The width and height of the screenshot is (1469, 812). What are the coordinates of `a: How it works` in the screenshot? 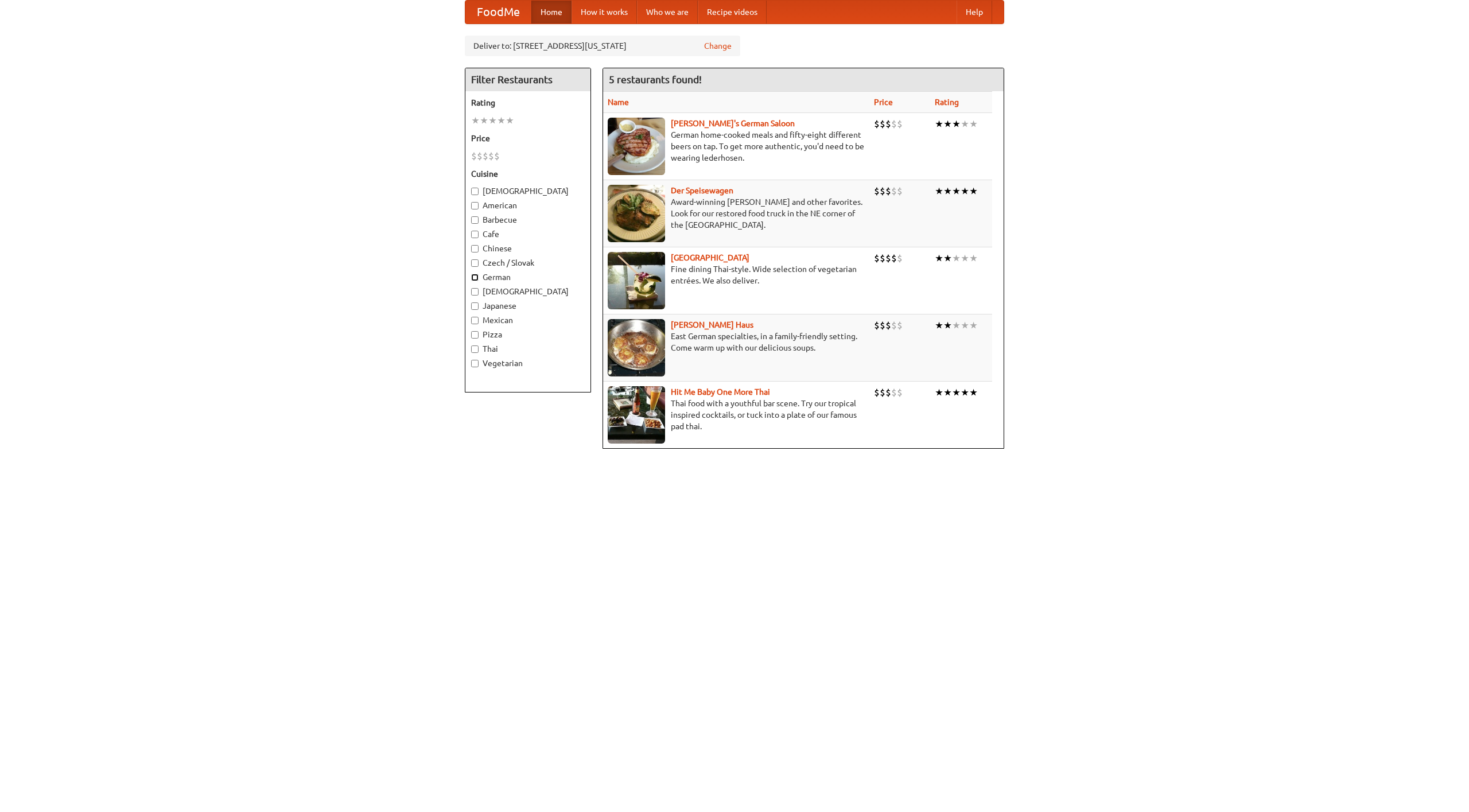 It's located at (604, 12).